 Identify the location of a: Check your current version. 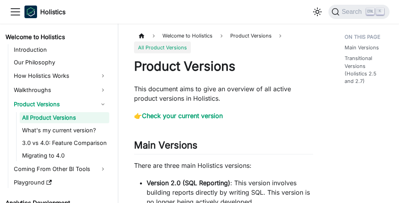
(182, 116).